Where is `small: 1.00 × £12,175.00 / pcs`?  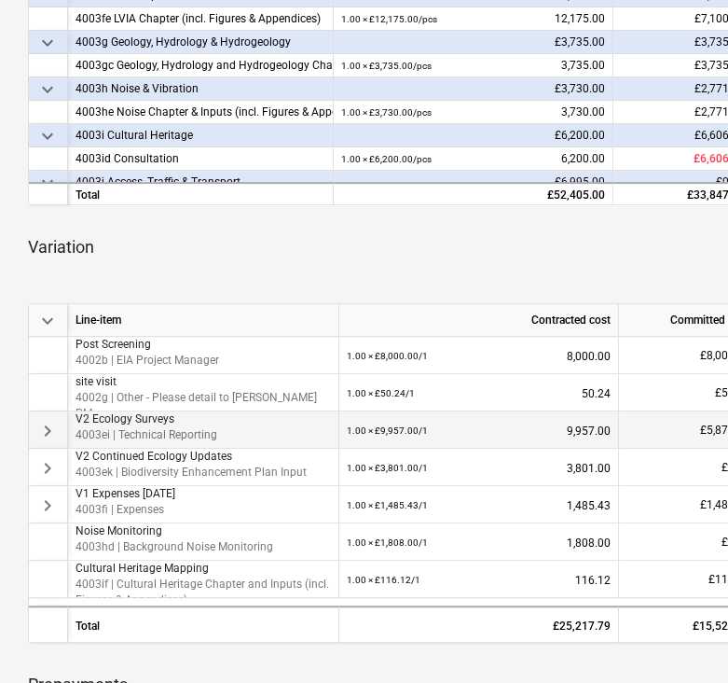 small: 1.00 × £12,175.00 / pcs is located at coordinates (389, 19).